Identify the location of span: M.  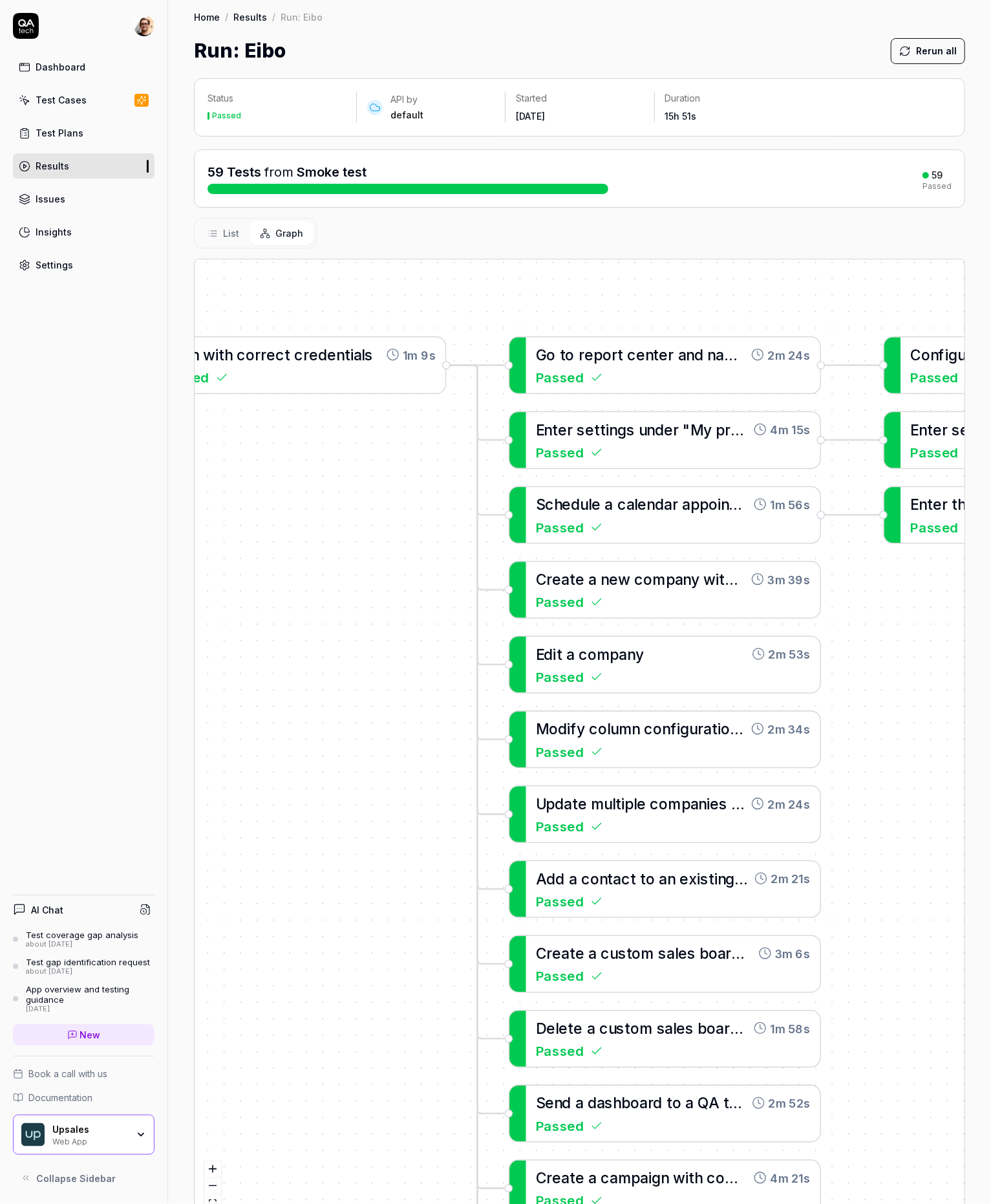
(543, 729).